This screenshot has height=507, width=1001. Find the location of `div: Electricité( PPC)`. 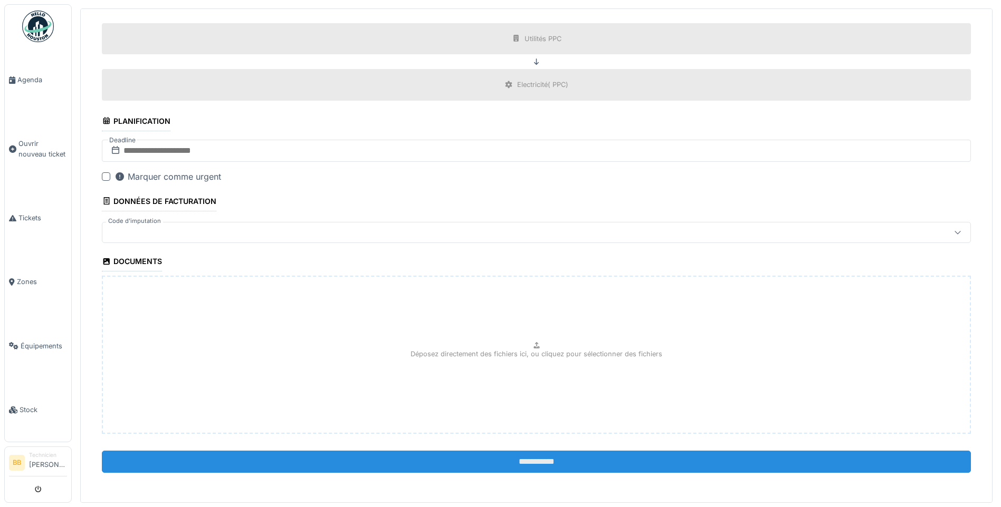

div: Electricité( PPC) is located at coordinates (542, 84).